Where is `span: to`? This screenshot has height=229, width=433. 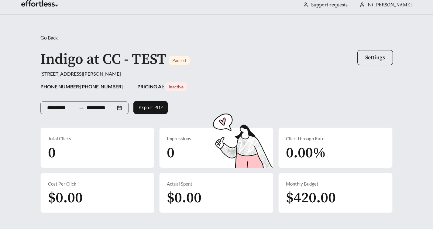
span: to is located at coordinates (81, 108).